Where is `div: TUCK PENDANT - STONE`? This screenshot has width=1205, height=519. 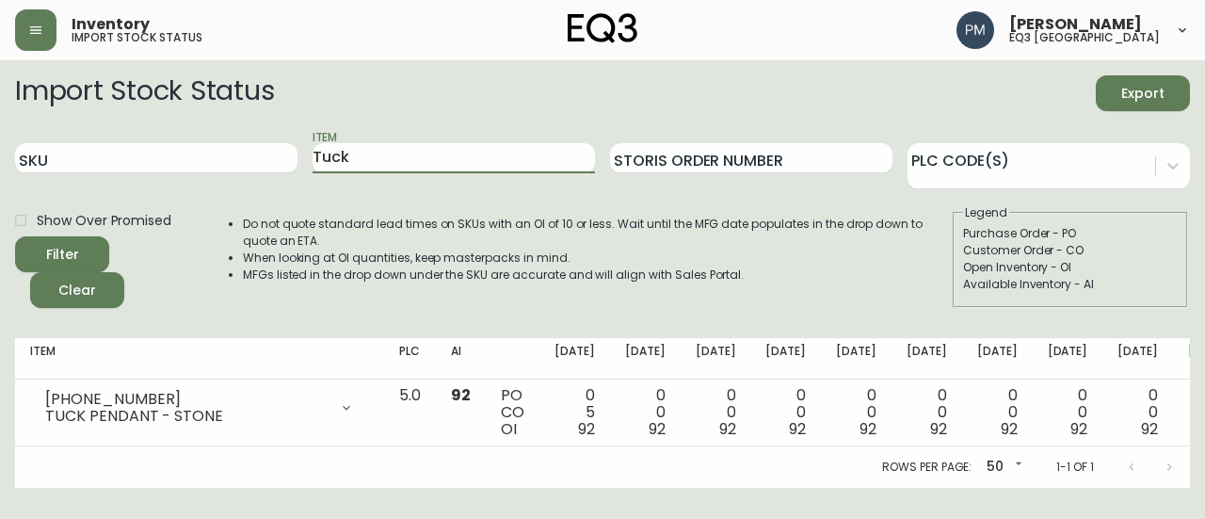 div: TUCK PENDANT - STONE is located at coordinates (186, 416).